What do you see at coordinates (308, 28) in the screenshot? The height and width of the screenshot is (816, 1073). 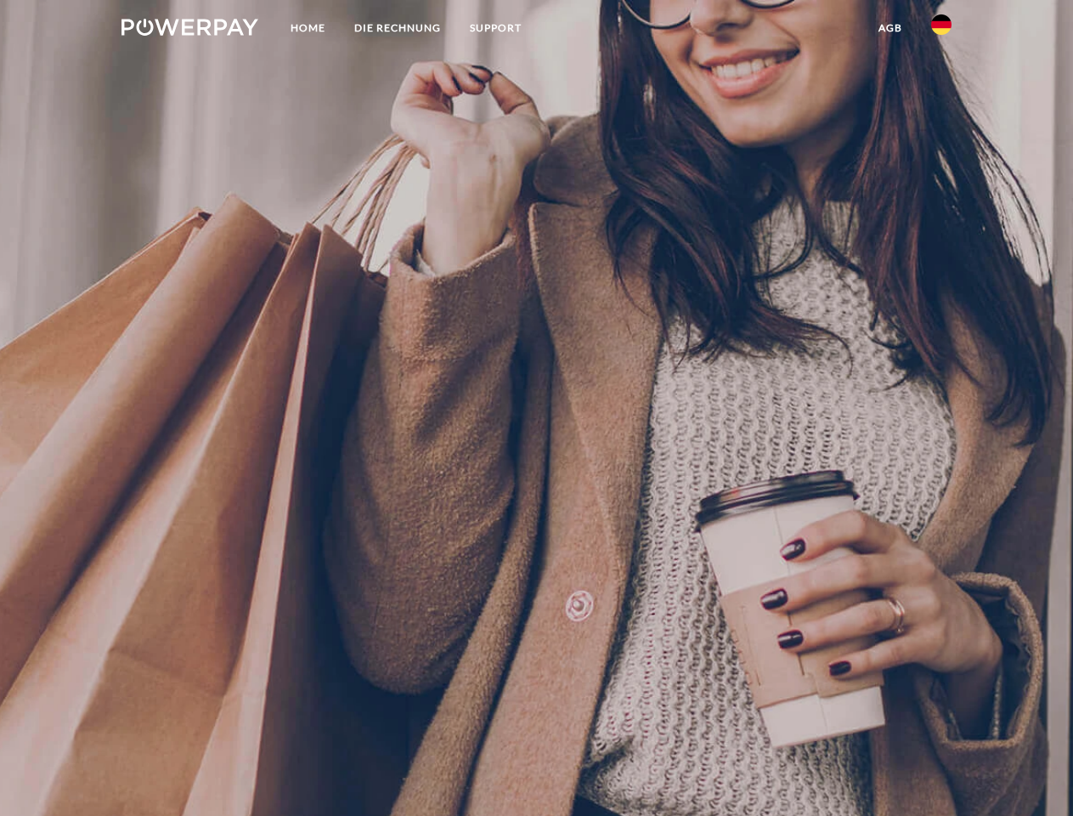 I see `a: Home` at bounding box center [308, 28].